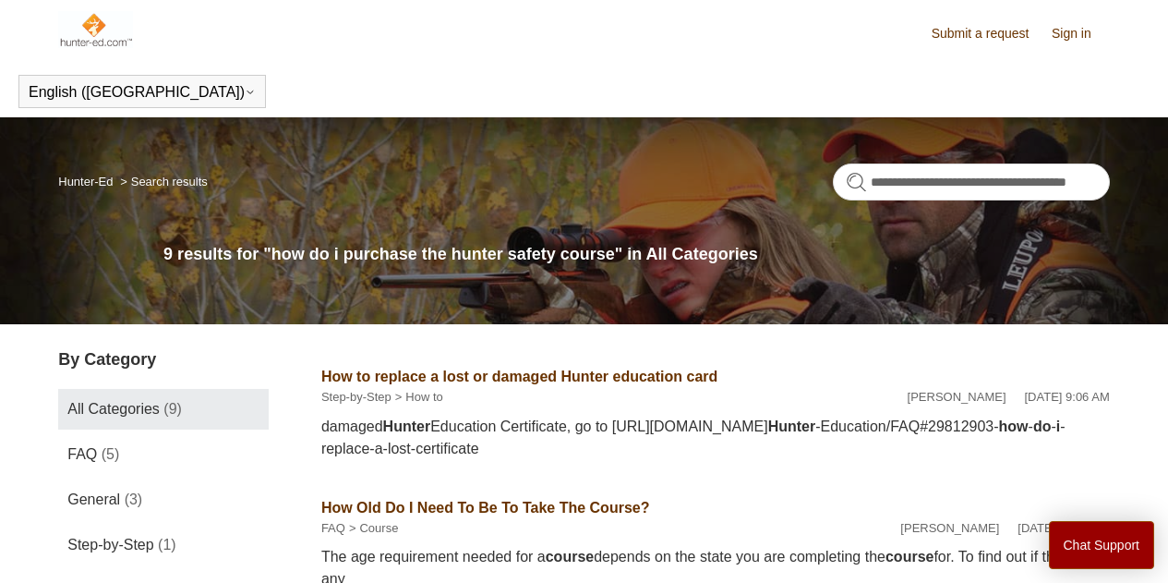 The width and height of the screenshot is (1168, 583). What do you see at coordinates (1063, 527) in the screenshot?
I see `time: 05/15/2024, 11:27` at bounding box center [1063, 527].